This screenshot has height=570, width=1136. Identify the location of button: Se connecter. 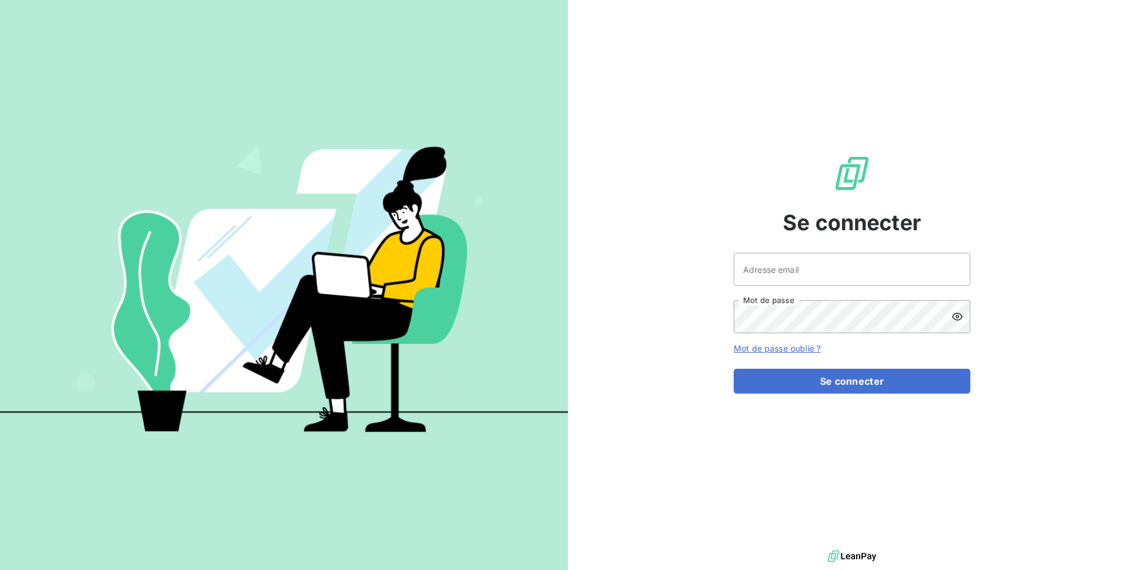
(852, 381).